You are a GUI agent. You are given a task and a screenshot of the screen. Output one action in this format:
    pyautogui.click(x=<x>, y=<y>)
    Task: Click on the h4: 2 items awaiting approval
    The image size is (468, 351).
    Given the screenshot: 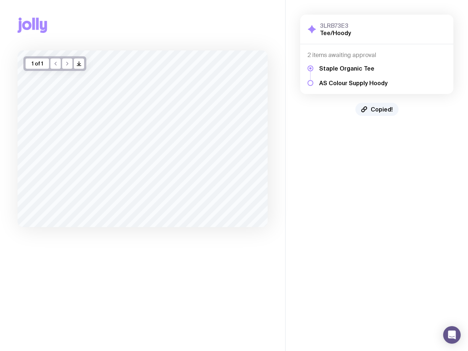 What is the action you would take?
    pyautogui.click(x=376, y=55)
    